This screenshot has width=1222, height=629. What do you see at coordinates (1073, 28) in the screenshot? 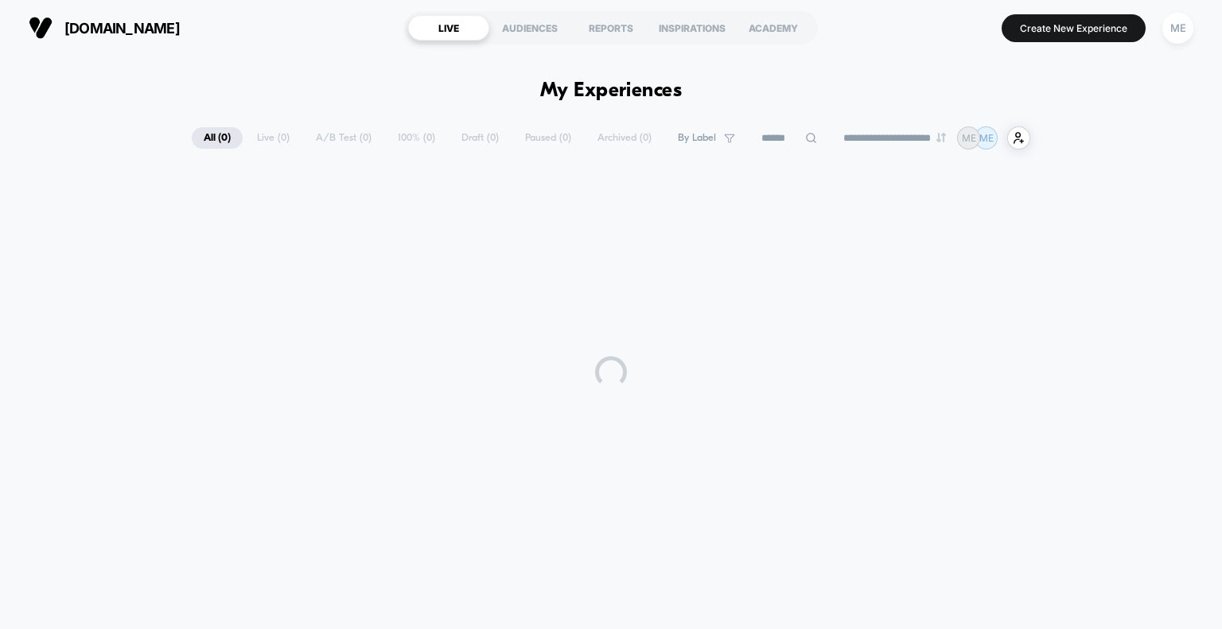
I see `button: Create New Experience` at bounding box center [1073, 28].